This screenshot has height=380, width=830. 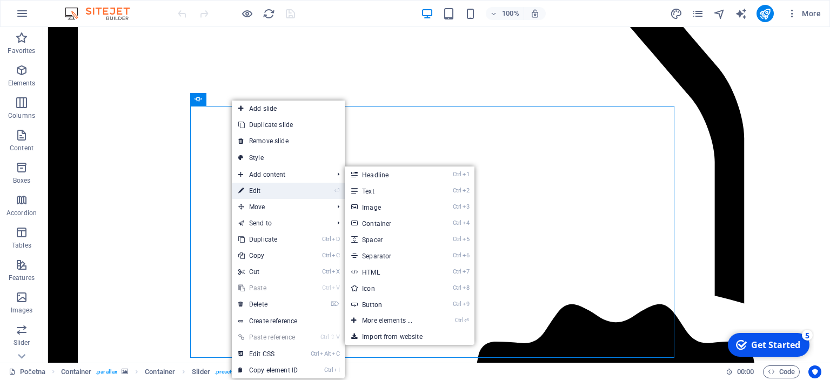 What do you see at coordinates (106, 372) in the screenshot?
I see `span: . parallax` at bounding box center [106, 372].